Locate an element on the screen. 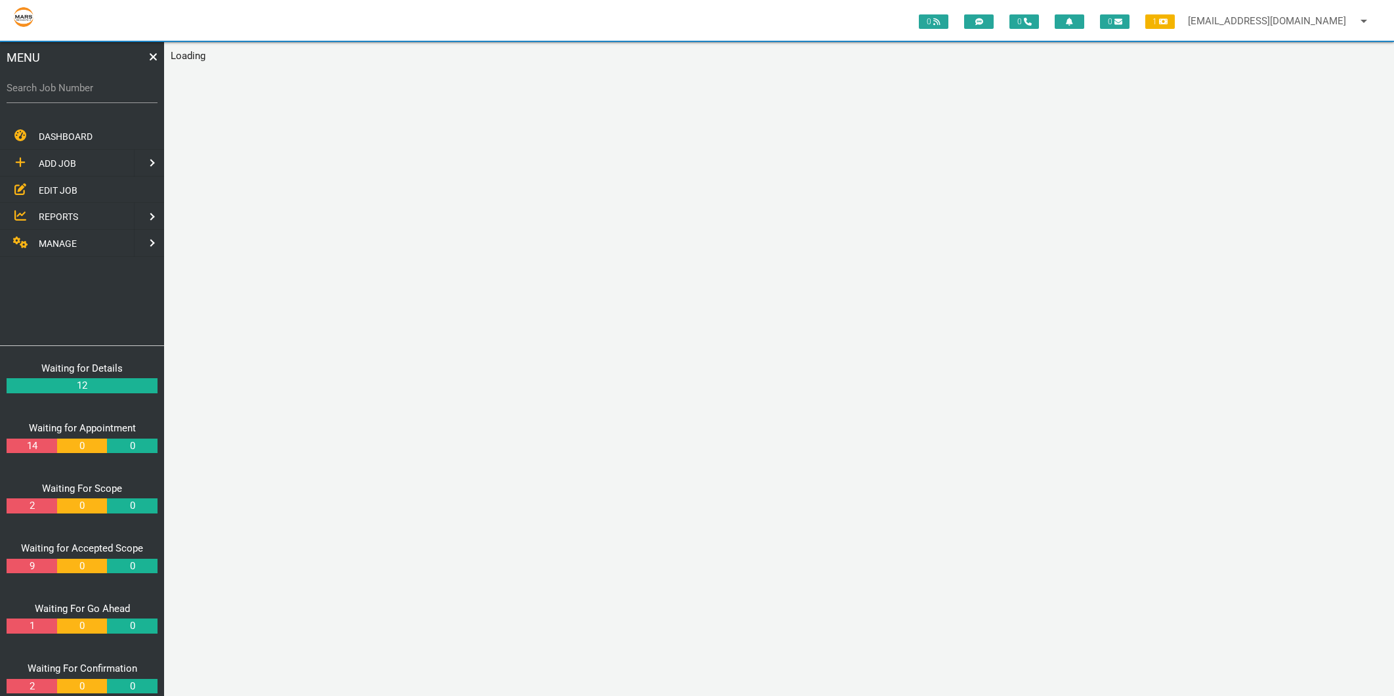  a: 1 is located at coordinates (32, 625).